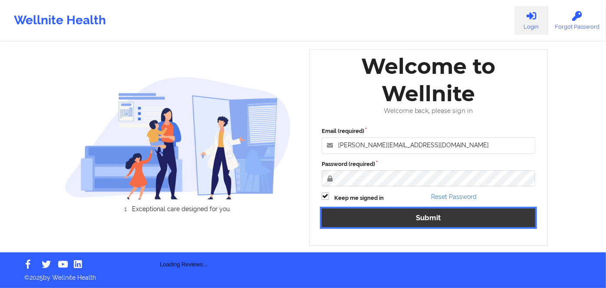 The image size is (606, 288). What do you see at coordinates (428, 217) in the screenshot?
I see `button: Submit` at bounding box center [428, 217].